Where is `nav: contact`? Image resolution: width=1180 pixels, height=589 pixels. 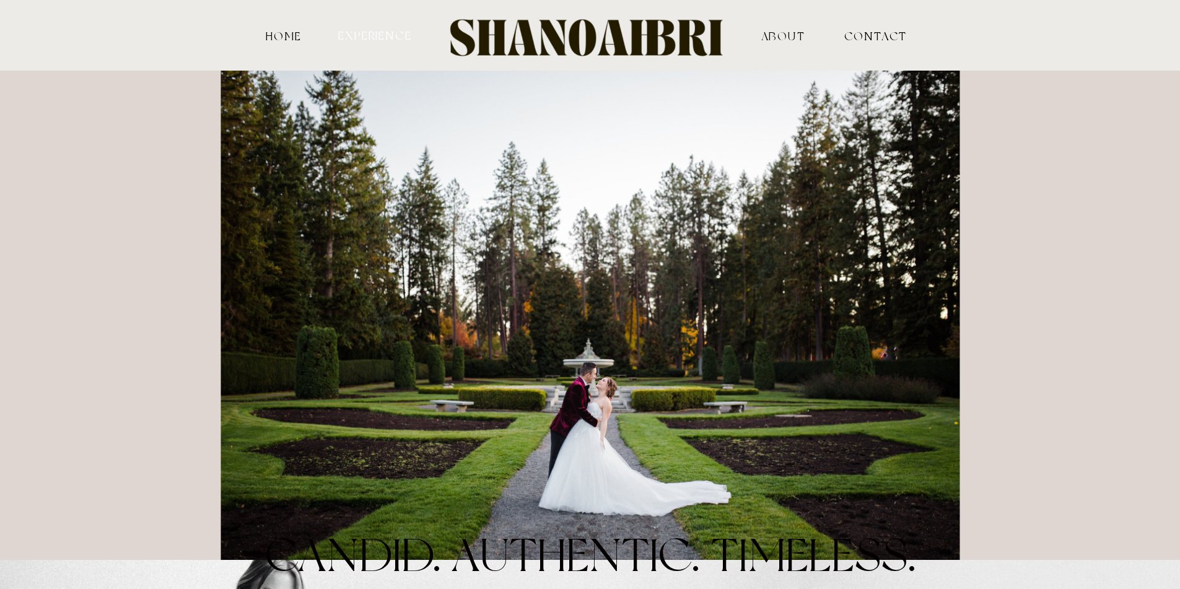 nav: contact is located at coordinates (865, 35).